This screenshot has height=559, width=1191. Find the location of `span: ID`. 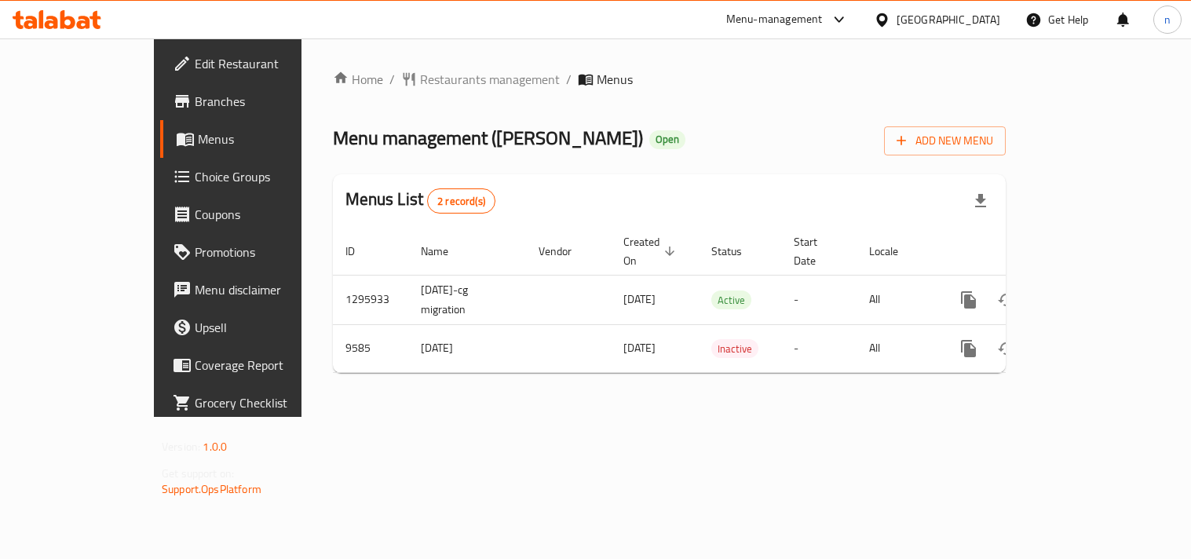

span: ID is located at coordinates (360, 251).